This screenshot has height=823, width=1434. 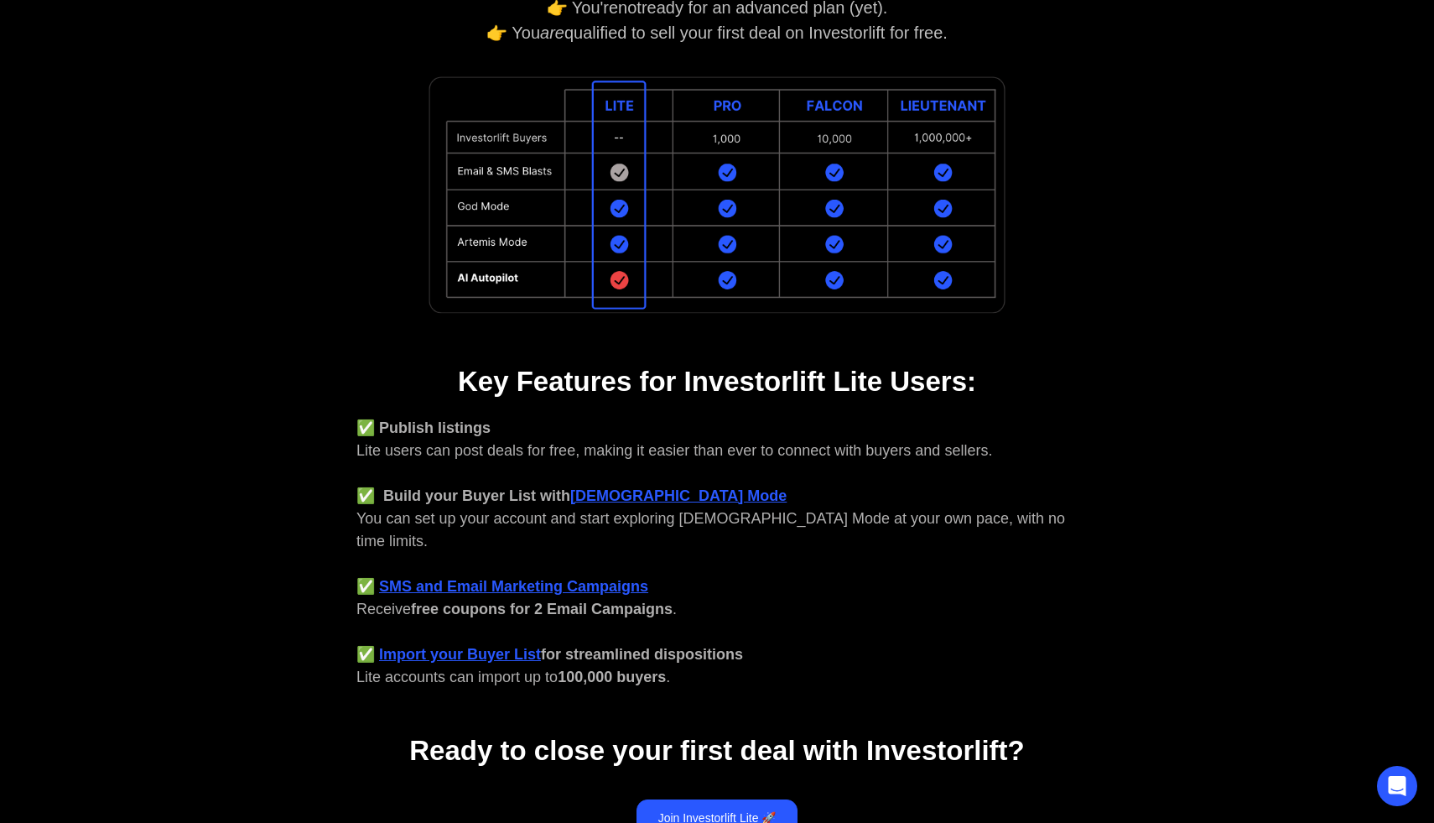 What do you see at coordinates (459, 654) in the screenshot?
I see `a: Import your Buyer List` at bounding box center [459, 654].